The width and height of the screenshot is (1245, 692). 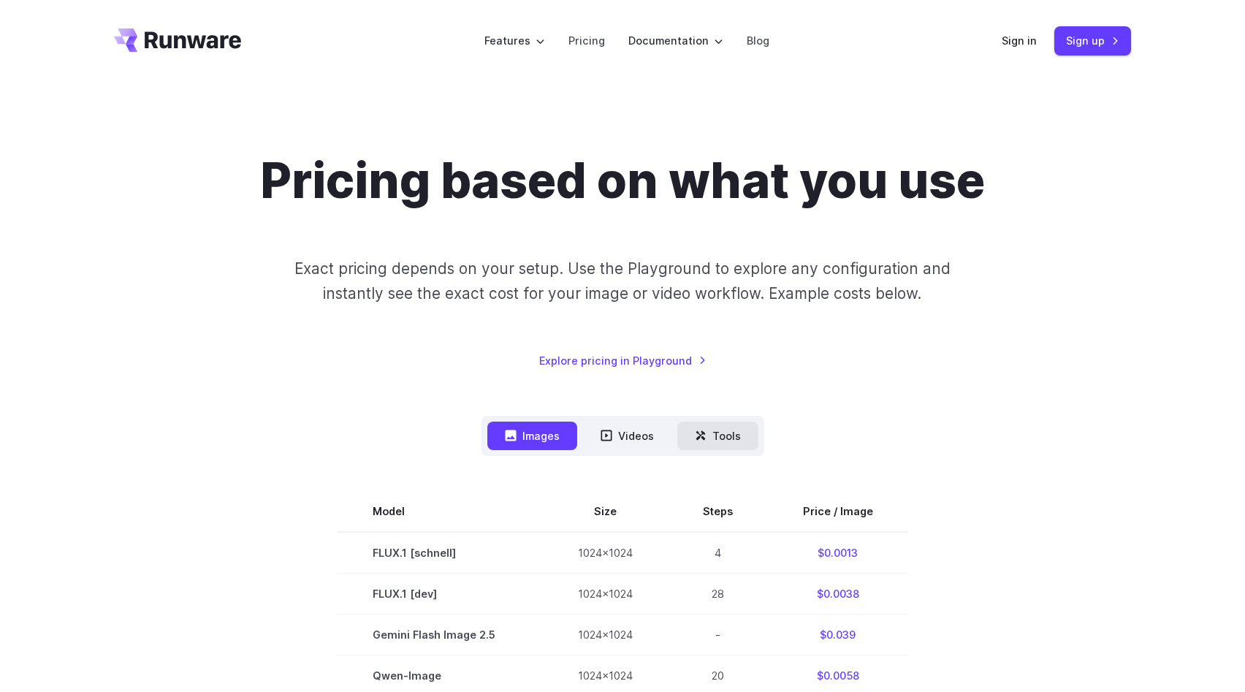 What do you see at coordinates (514, 40) in the screenshot?
I see `label: Features` at bounding box center [514, 40].